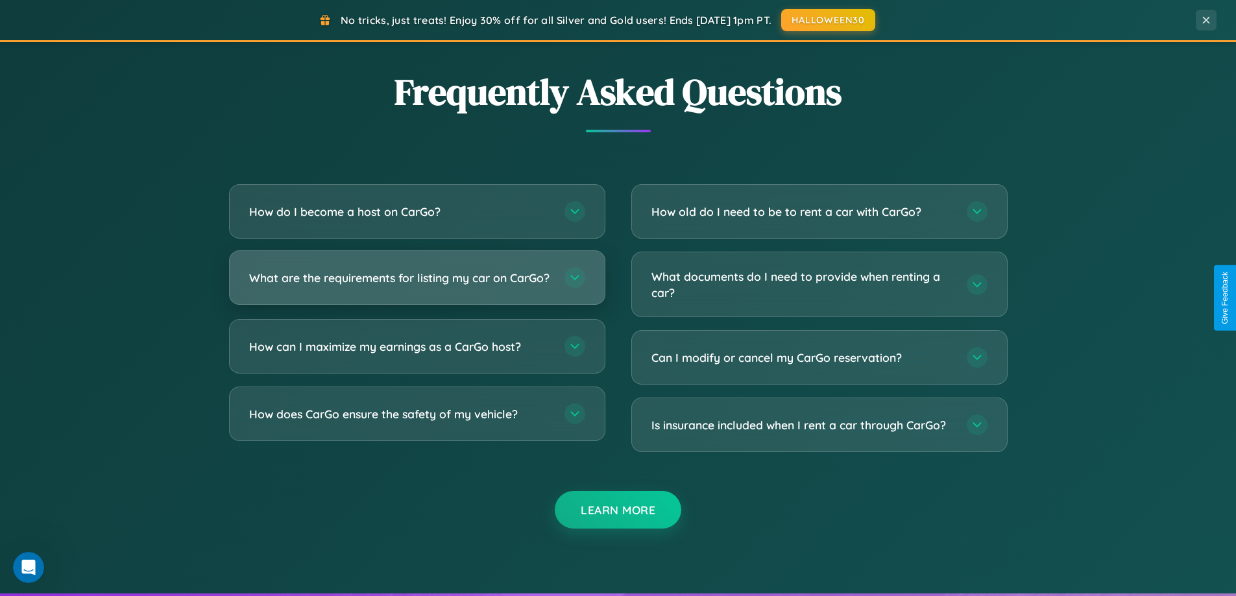  What do you see at coordinates (802, 284) in the screenshot?
I see `h3: What documents do I need to provide when renting a car?` at bounding box center [802, 284].